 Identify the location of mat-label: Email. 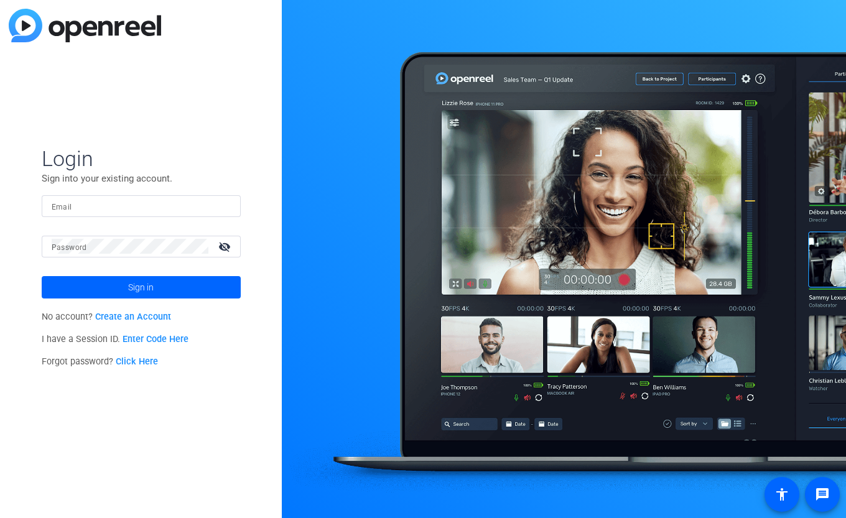
(62, 207).